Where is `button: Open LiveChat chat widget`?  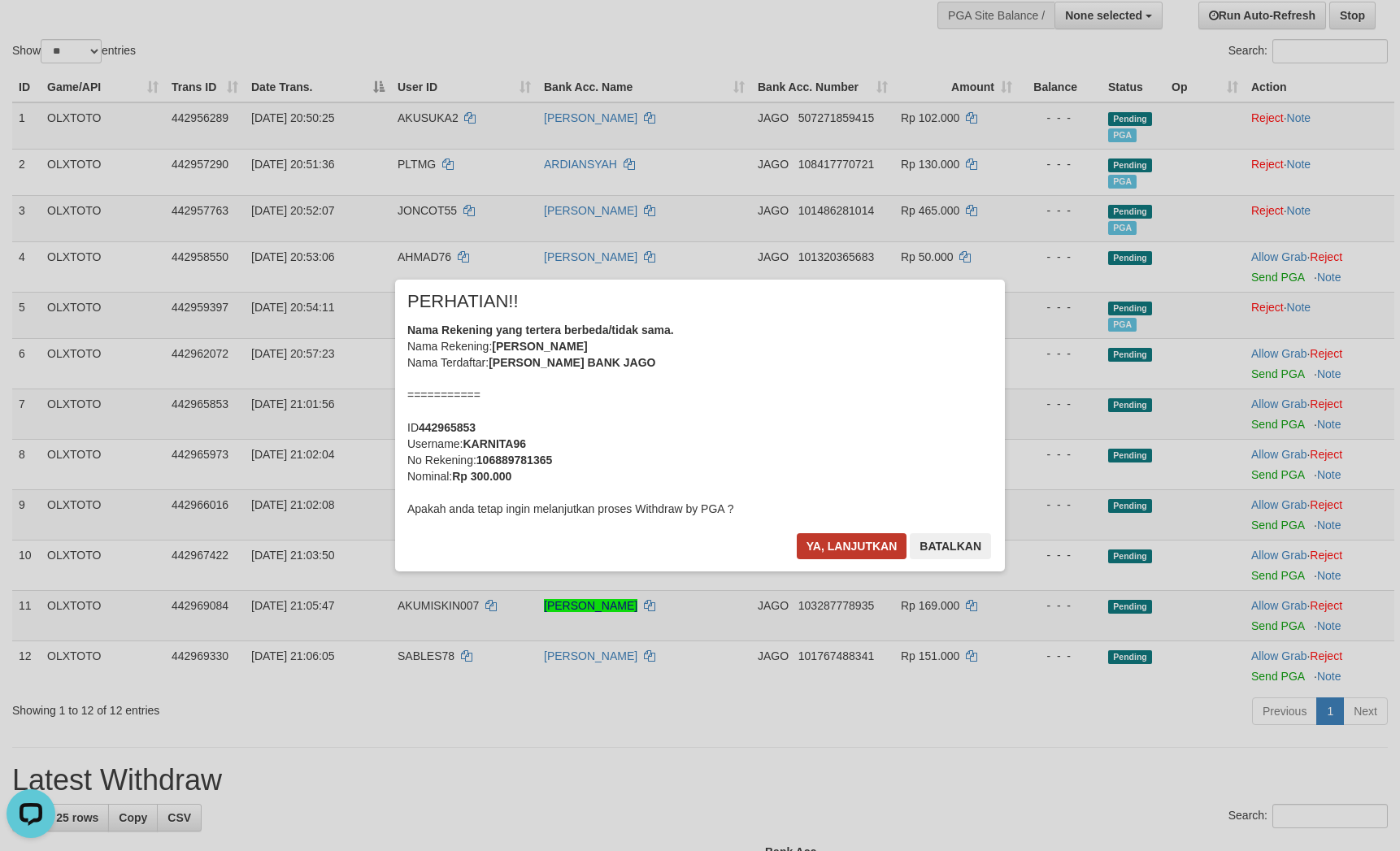
button: Open LiveChat chat widget is located at coordinates (31, 31).